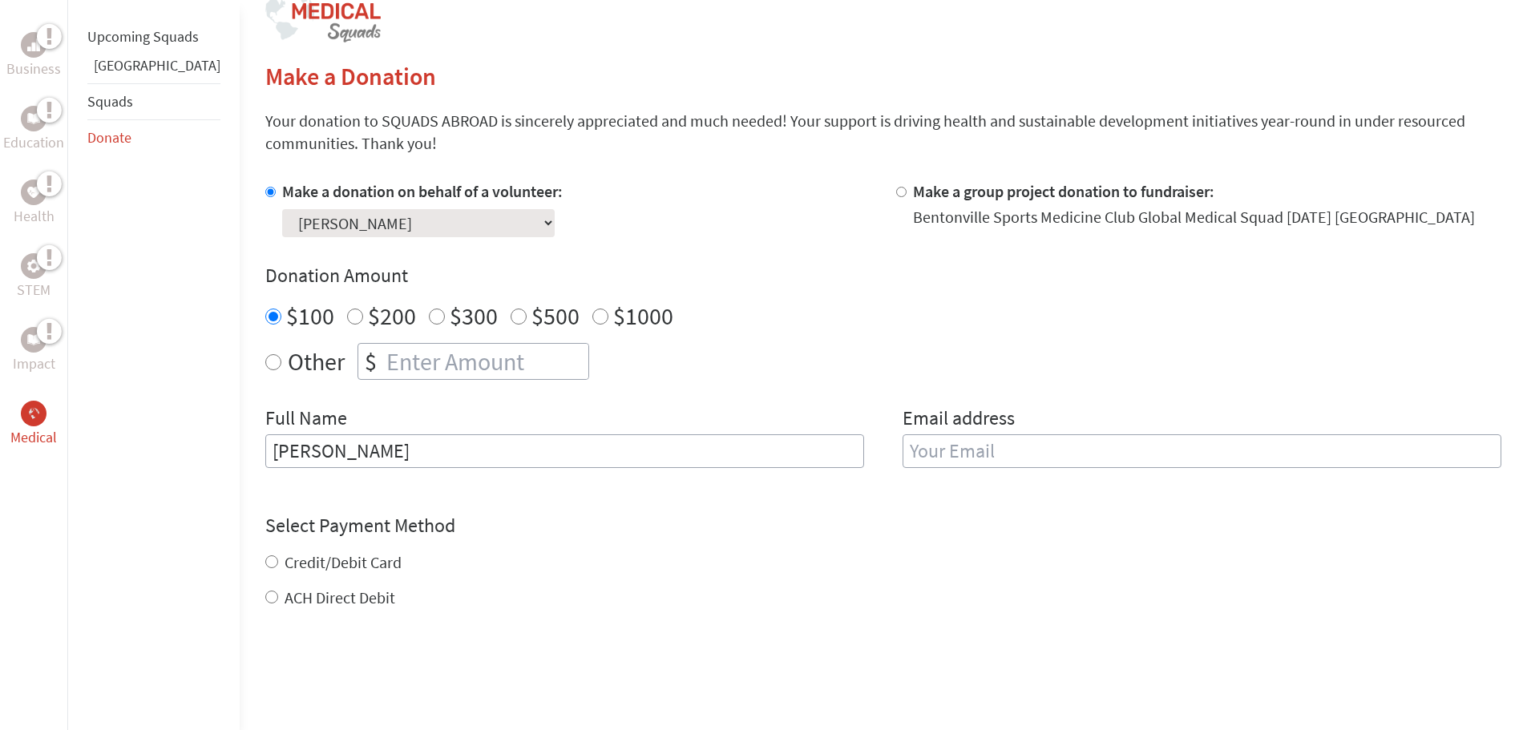 The height and width of the screenshot is (730, 1527). I want to click on label: Full Name, so click(306, 420).